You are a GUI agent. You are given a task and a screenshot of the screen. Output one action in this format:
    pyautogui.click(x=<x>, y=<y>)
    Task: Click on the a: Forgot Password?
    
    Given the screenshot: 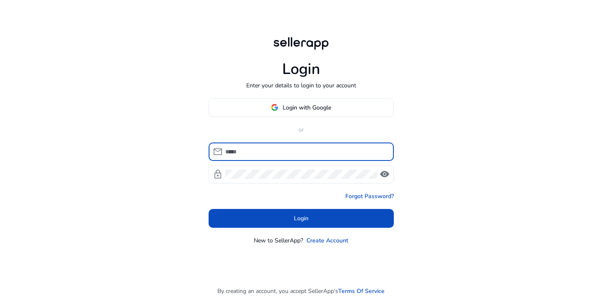 What is the action you would take?
    pyautogui.click(x=370, y=196)
    